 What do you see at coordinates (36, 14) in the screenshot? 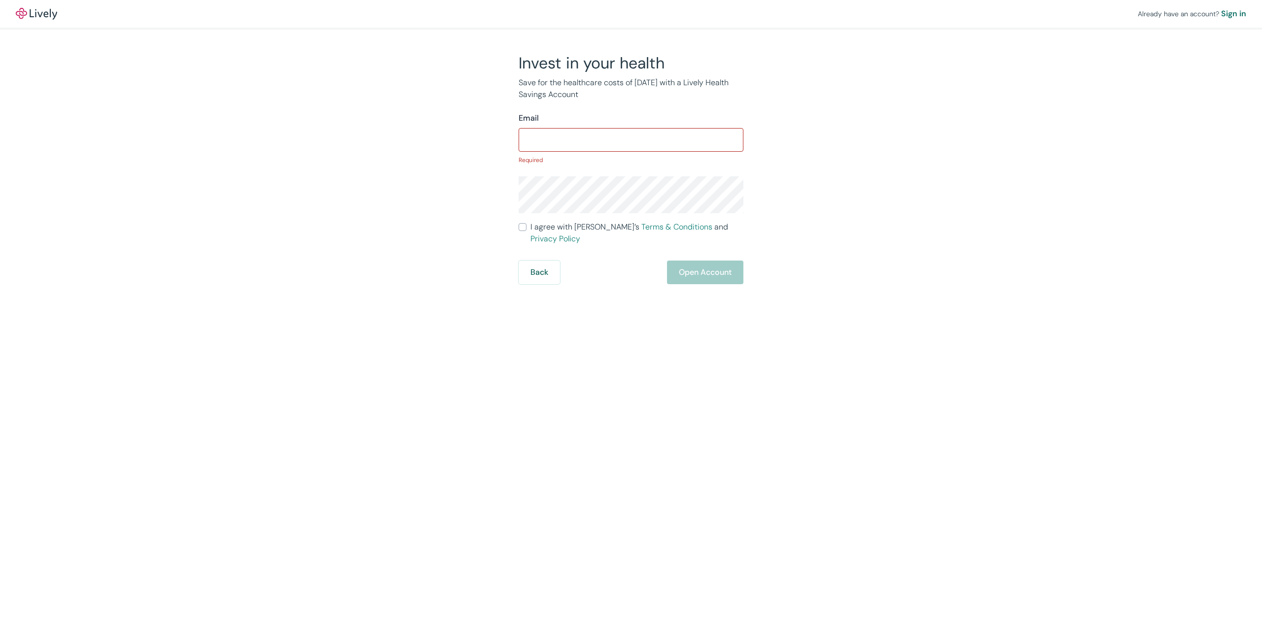
I see `a: LivelyLively` at bounding box center [36, 14].